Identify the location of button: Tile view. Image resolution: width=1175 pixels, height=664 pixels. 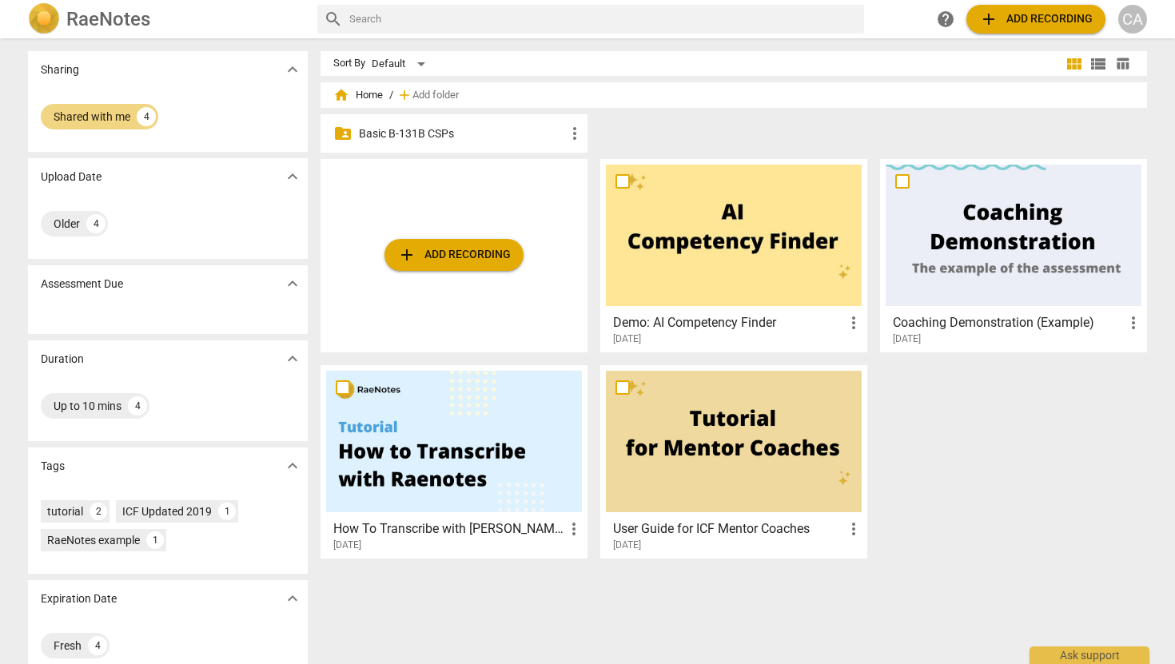
(1075, 64).